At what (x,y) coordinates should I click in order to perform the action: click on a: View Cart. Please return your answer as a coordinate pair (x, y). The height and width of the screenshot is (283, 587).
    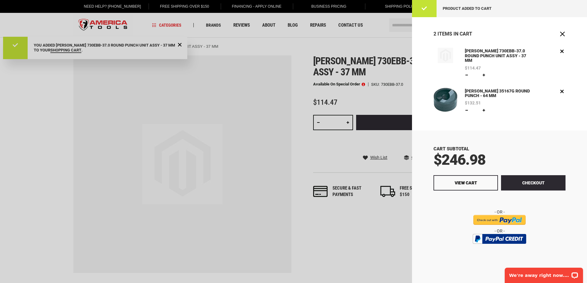
    Looking at the image, I should click on (465, 183).